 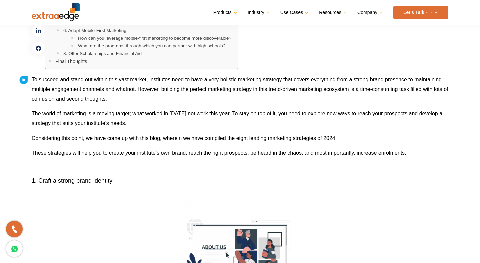 What do you see at coordinates (38, 48) in the screenshot?
I see `a: facebook` at bounding box center [38, 48].